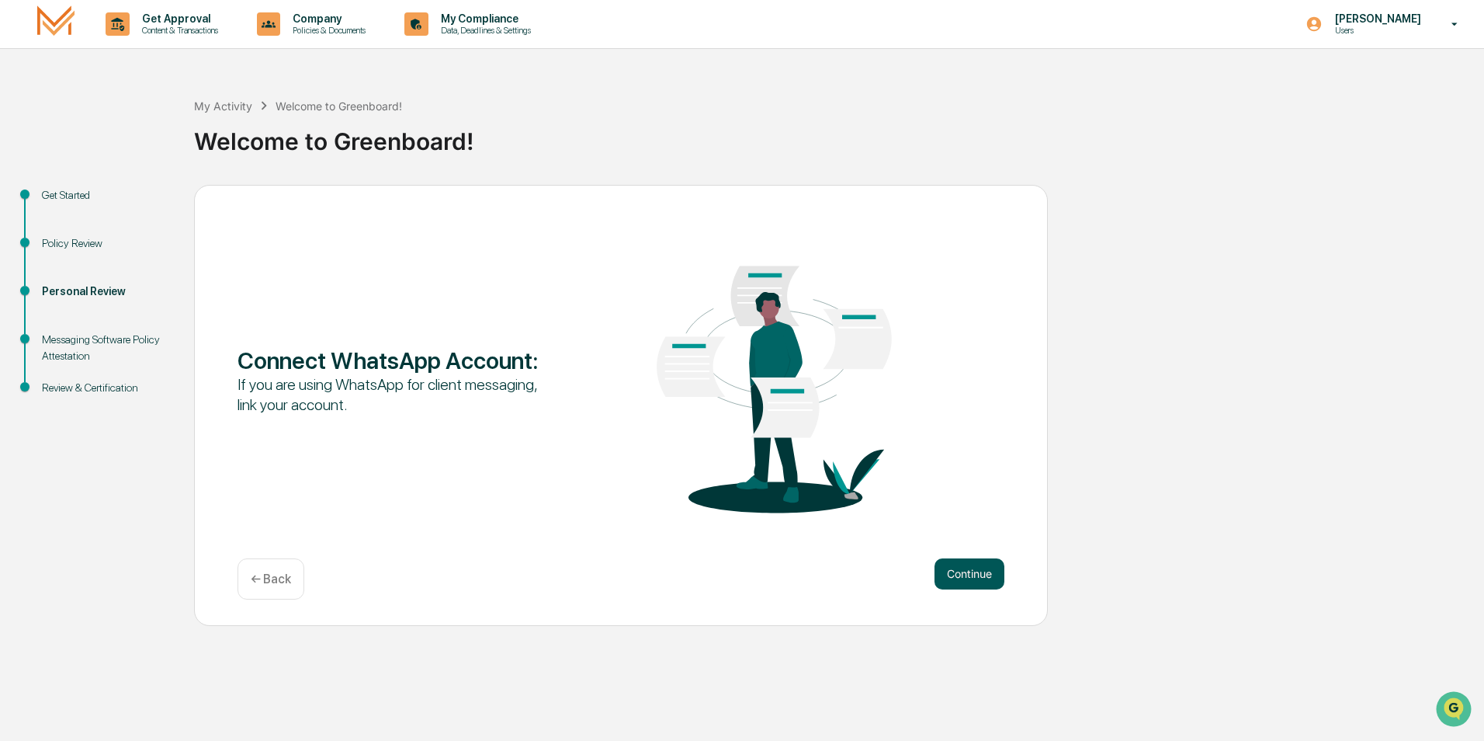 The image size is (1484, 741). I want to click on div: Review & Certification, so click(106, 387).